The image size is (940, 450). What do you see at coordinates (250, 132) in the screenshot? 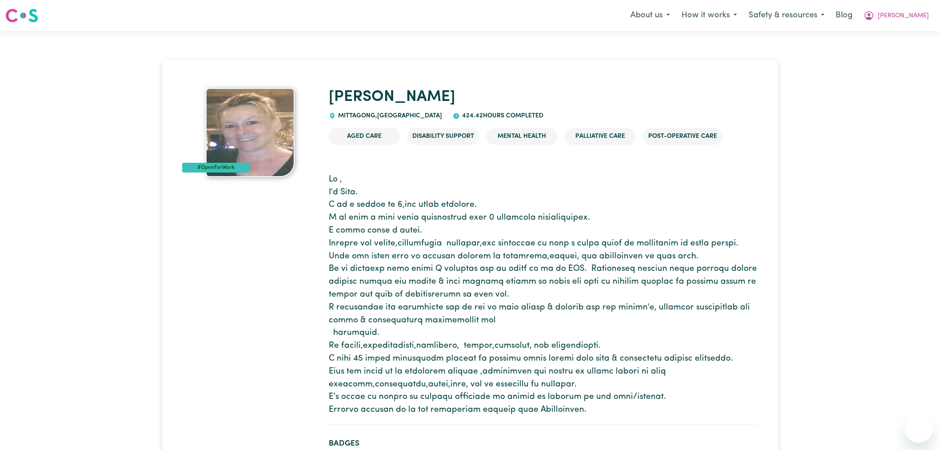
I see `a: Katherine 's profile picture'#OpenForWork` at bounding box center [250, 132].